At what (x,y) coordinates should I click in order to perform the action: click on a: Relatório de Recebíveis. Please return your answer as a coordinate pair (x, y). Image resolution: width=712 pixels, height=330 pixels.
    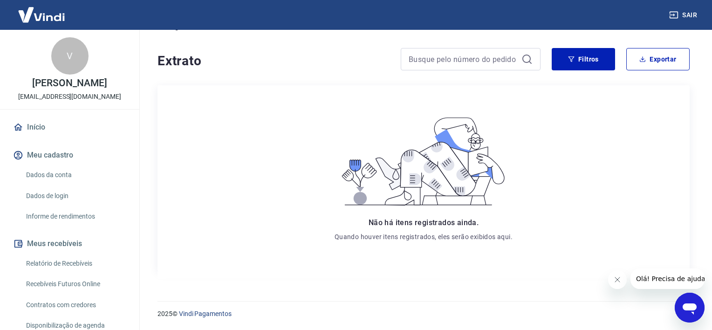
    Looking at the image, I should click on (75, 263).